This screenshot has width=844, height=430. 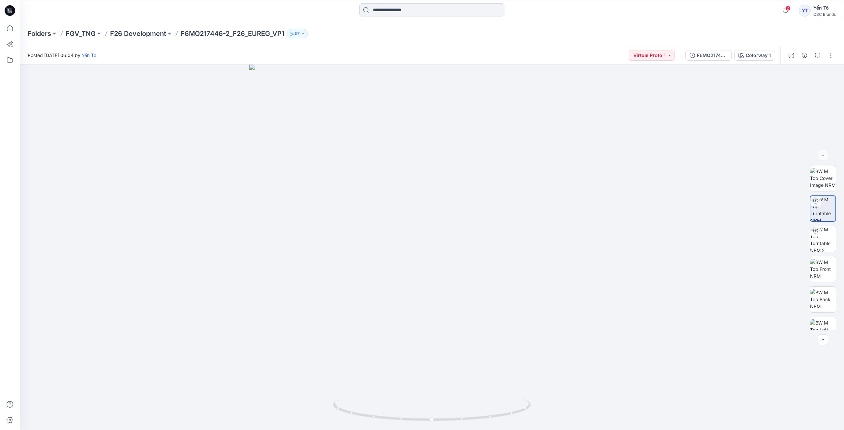 I want to click on div: CSC Brands, so click(x=825, y=14).